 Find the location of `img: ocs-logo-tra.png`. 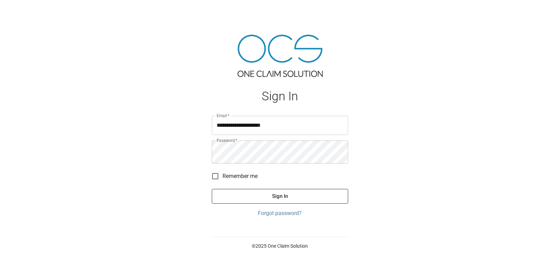

img: ocs-logo-tra.png is located at coordinates (280, 56).